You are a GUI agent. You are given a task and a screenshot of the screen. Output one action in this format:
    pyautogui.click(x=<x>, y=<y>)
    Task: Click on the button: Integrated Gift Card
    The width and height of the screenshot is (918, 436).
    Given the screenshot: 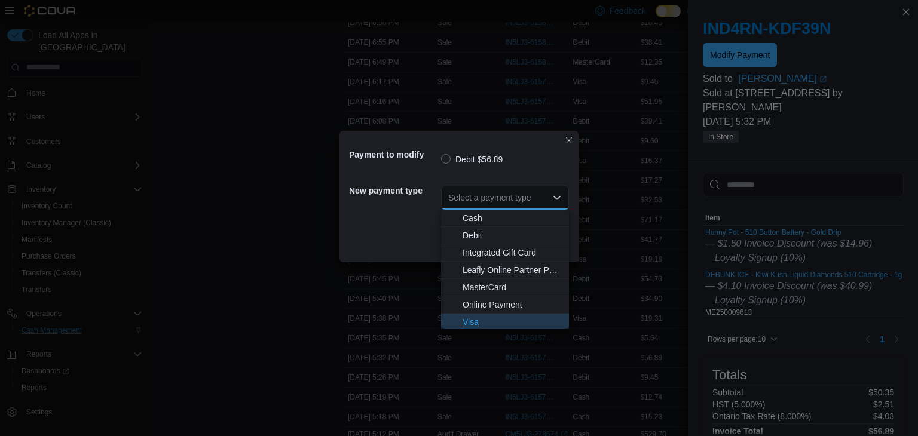 What is the action you would take?
    pyautogui.click(x=505, y=253)
    